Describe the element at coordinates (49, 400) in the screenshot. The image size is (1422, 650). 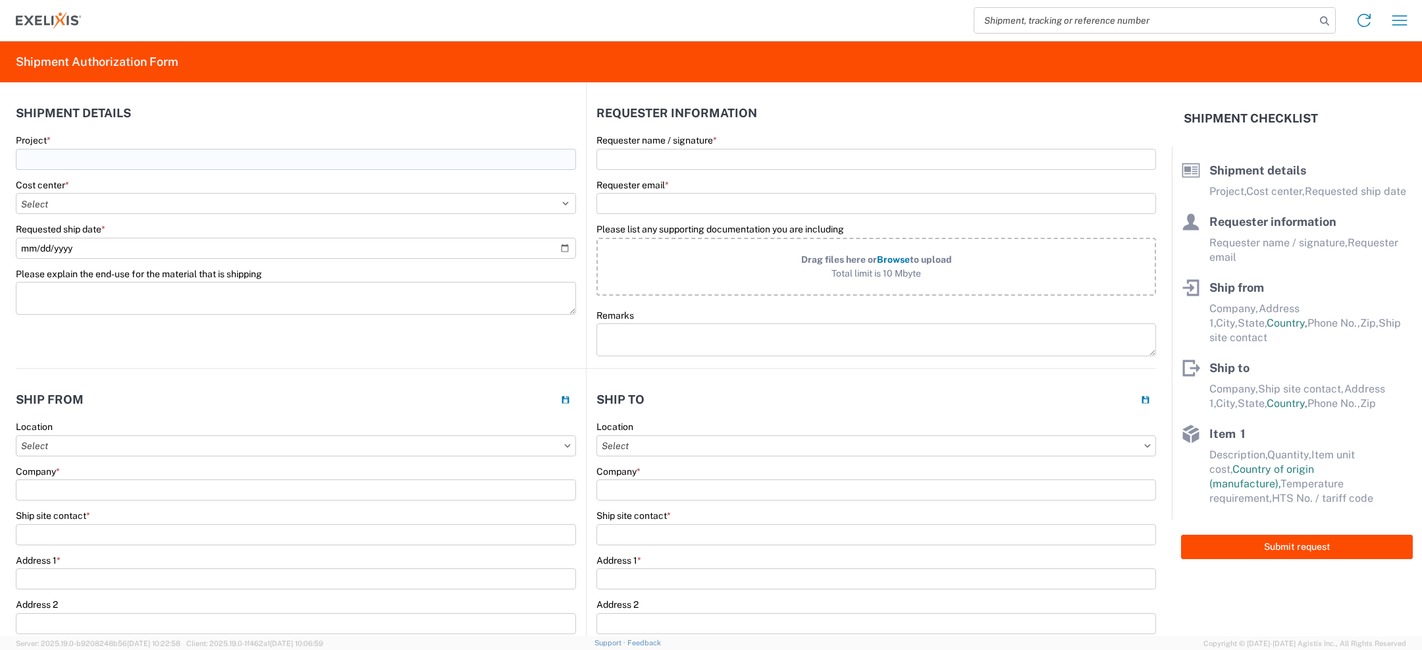
I see `h2: Ship from` at that location.